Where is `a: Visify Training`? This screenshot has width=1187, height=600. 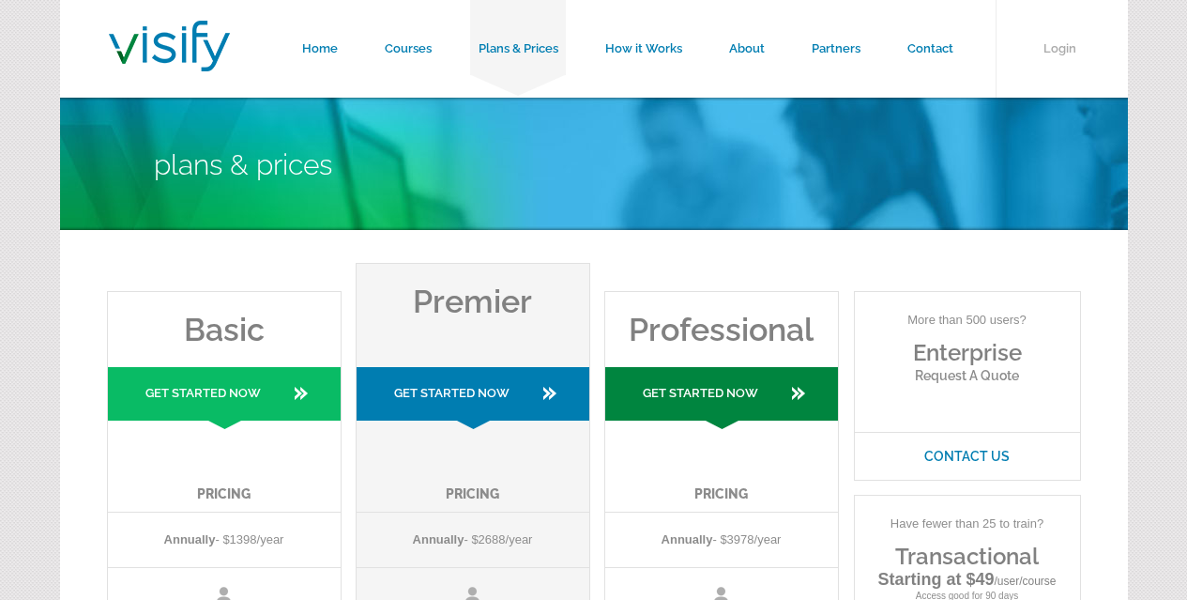
a: Visify Training is located at coordinates (169, 63).